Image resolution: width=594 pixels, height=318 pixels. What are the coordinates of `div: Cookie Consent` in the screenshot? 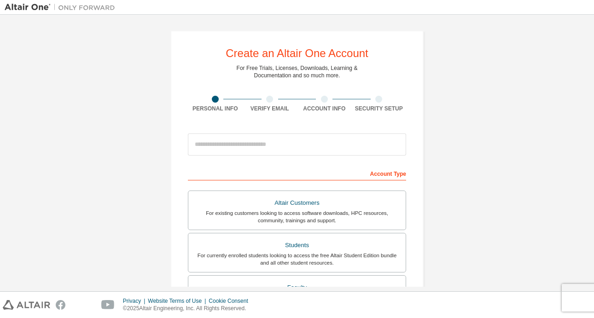 It's located at (231, 301).